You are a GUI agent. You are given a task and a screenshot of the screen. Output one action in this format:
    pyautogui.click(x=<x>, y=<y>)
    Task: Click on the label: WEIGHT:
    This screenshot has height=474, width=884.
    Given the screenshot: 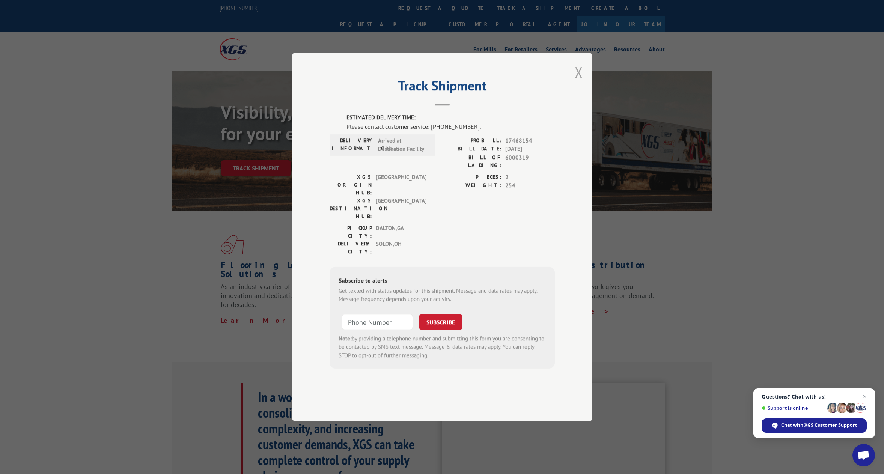 What is the action you would take?
    pyautogui.click(x=472, y=186)
    